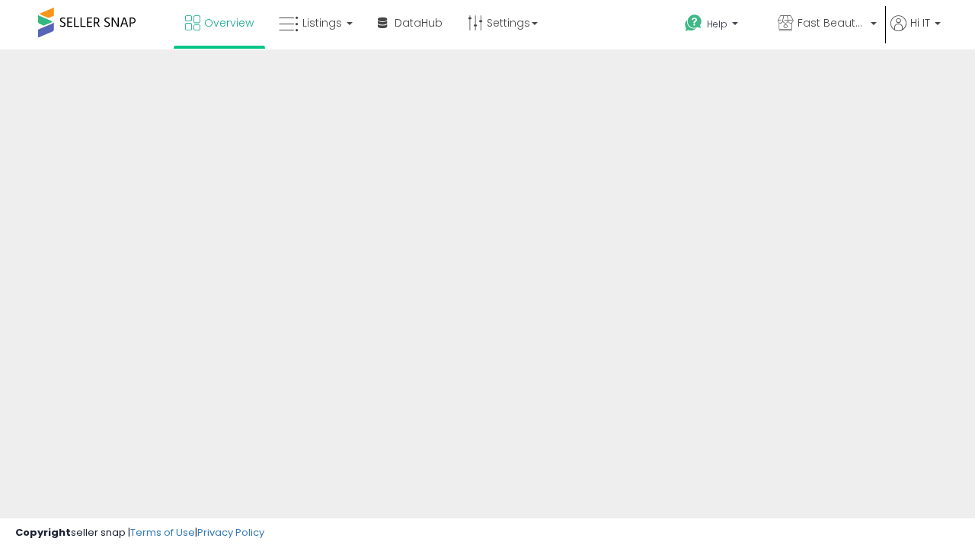  Describe the element at coordinates (43, 532) in the screenshot. I see `strong: Copyright` at that location.